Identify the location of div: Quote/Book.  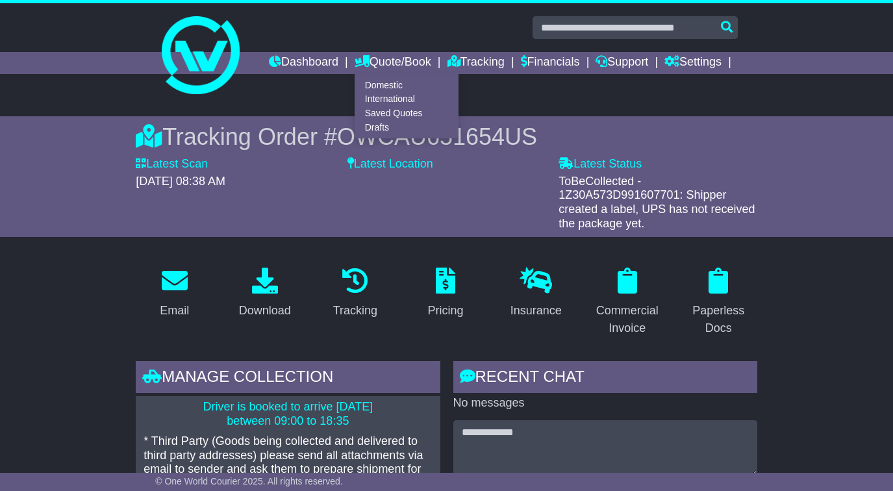
(406, 106).